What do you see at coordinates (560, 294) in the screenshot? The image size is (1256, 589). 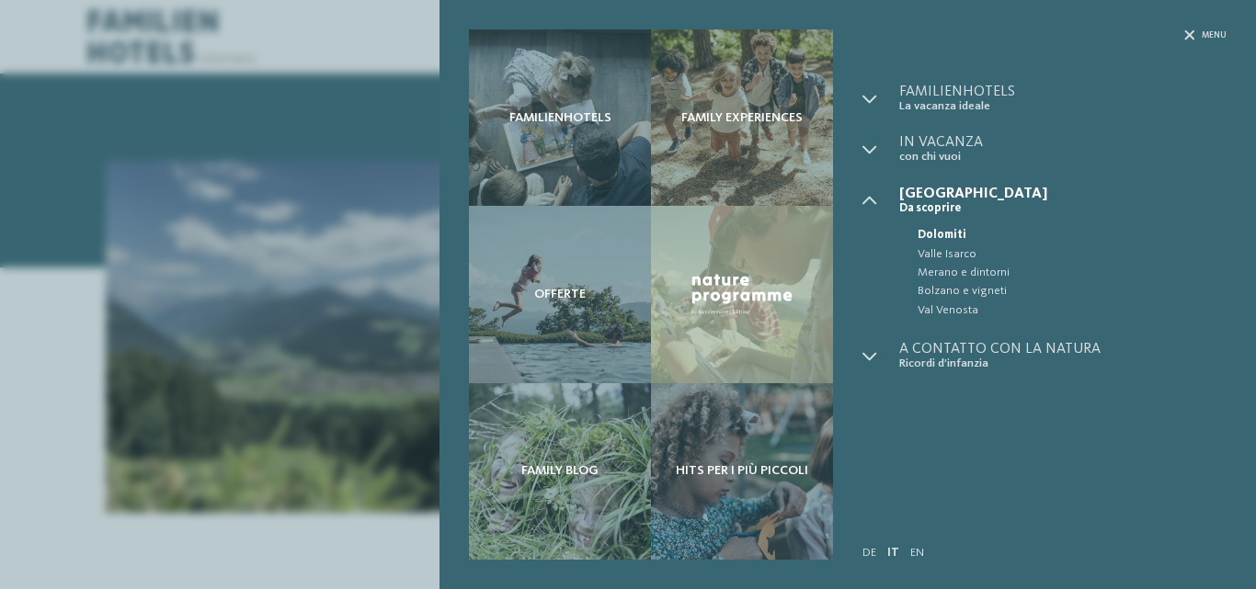 I see `a: Il nostro family hotel a Valdaora ai piedi del Plan de Corones Offerte` at bounding box center [560, 294].